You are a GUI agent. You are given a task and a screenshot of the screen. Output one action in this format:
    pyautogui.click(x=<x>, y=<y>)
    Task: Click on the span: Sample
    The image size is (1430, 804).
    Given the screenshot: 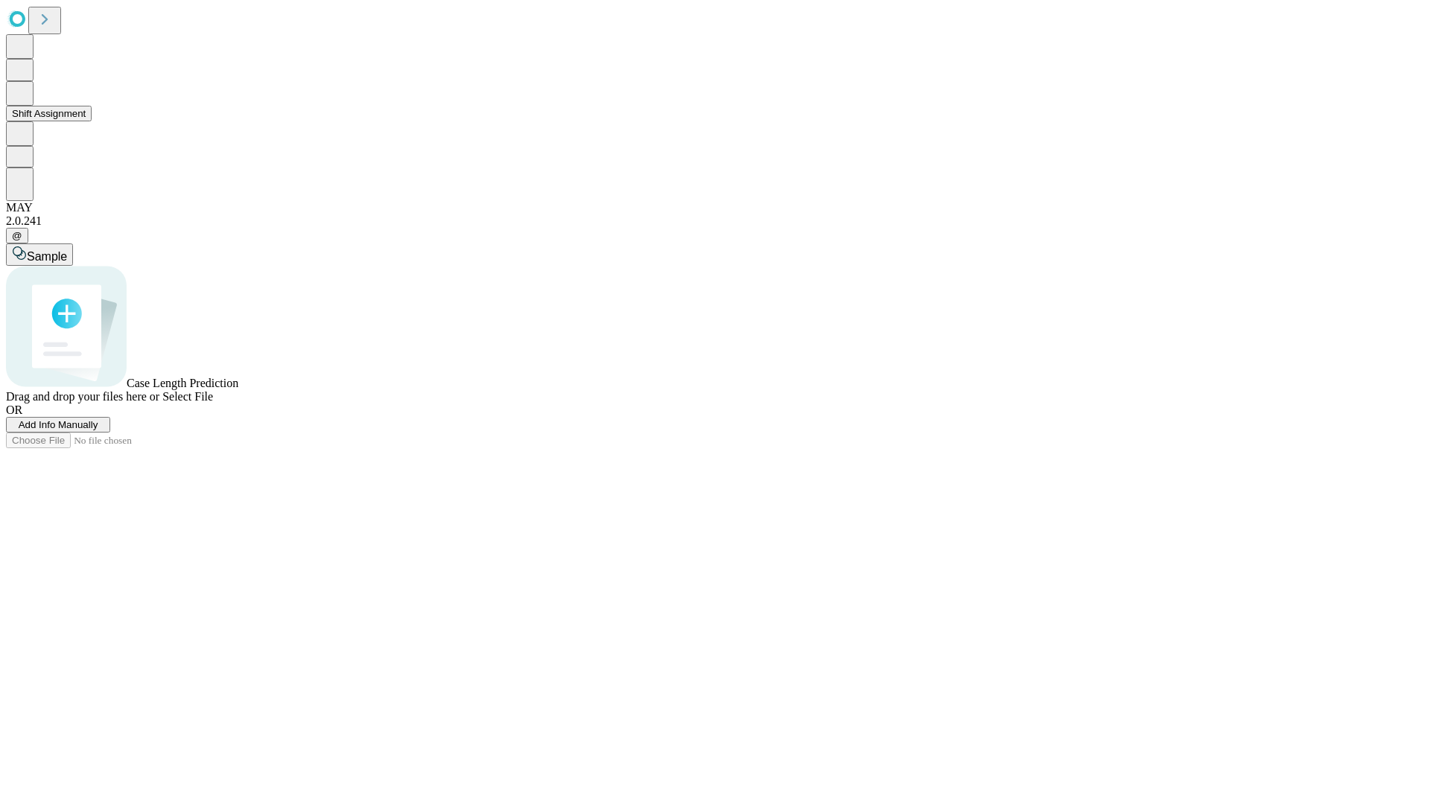 What is the action you would take?
    pyautogui.click(x=47, y=256)
    